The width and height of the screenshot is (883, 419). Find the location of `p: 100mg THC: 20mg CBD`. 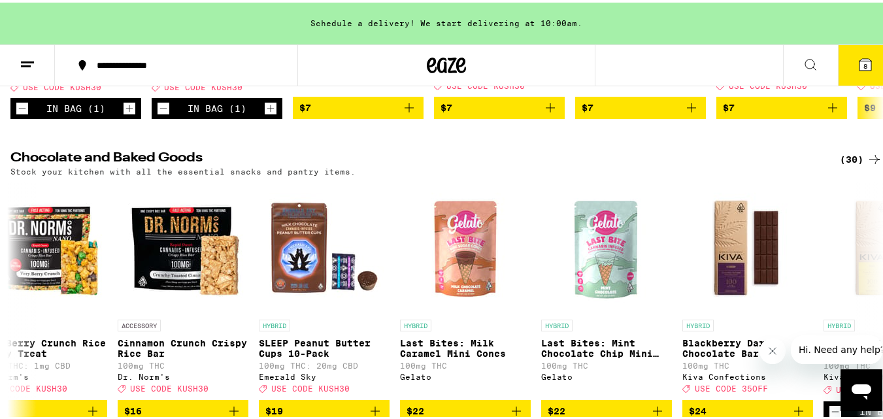

p: 100mg THC: 20mg CBD is located at coordinates (324, 363).